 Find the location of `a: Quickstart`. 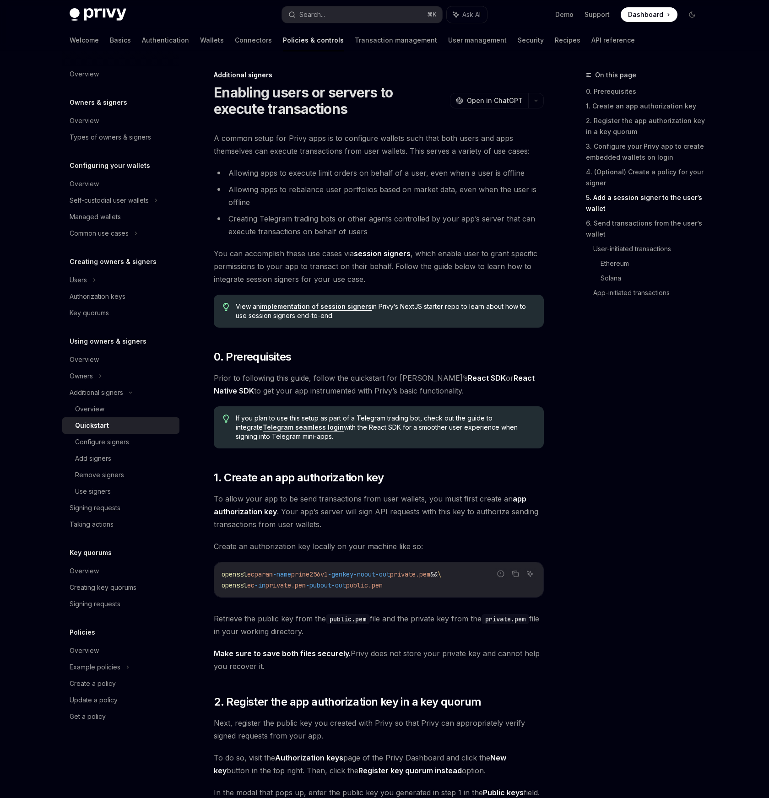

a: Quickstart is located at coordinates (121, 426).